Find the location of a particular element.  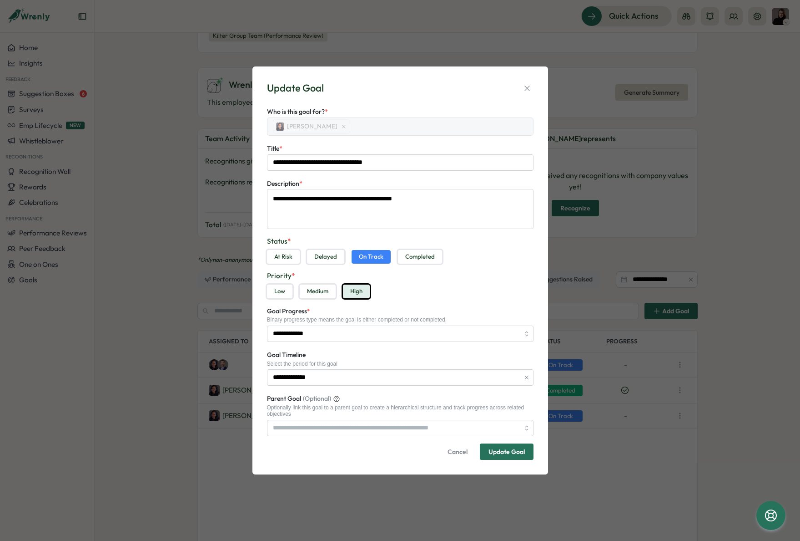

span: (Optional) is located at coordinates (317, 399).